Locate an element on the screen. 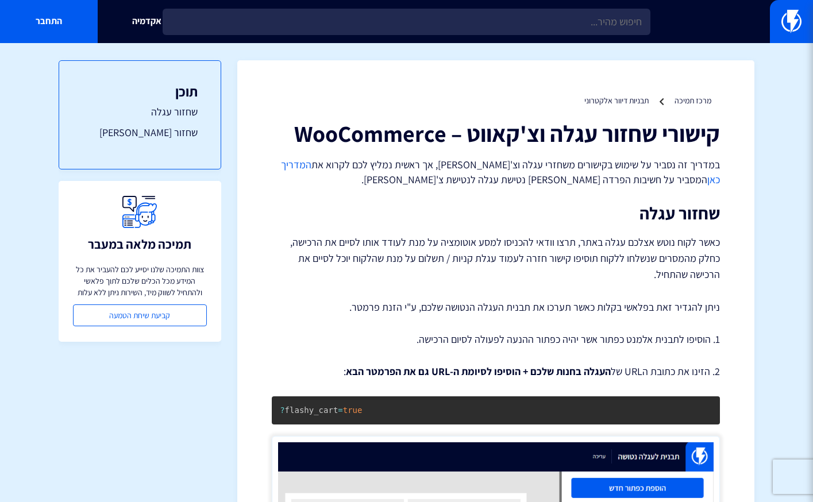 The height and width of the screenshot is (502, 813). p: 1. הוסיפו לתבנית אלמנט כפתור אשר יהיה כפתור ההנעה לפעולה לסיום הרכישה. is located at coordinates (496, 339).